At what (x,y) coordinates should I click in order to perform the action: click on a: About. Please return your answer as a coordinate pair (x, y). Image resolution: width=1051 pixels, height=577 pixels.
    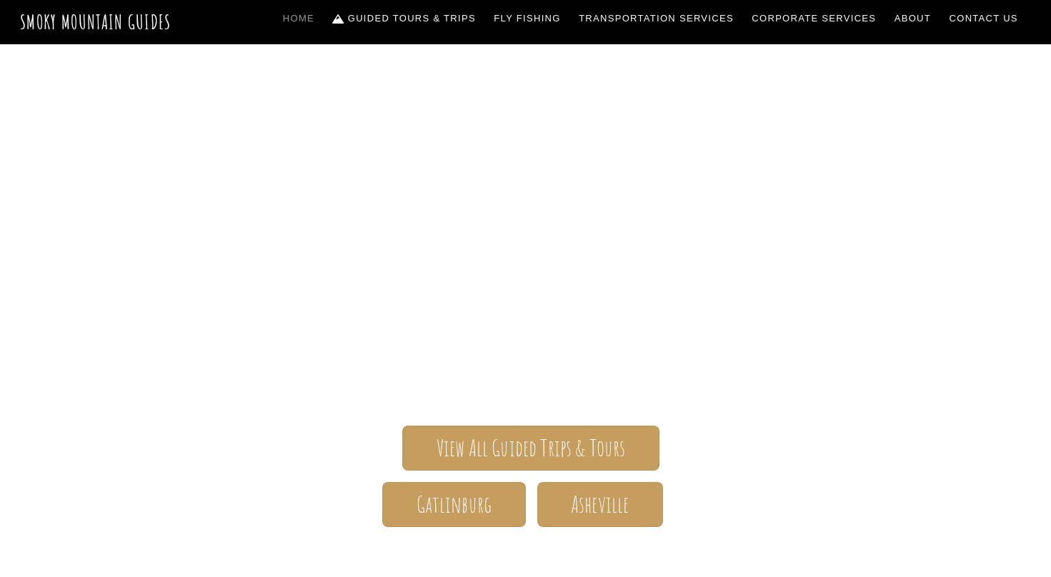
    Looking at the image, I should click on (913, 19).